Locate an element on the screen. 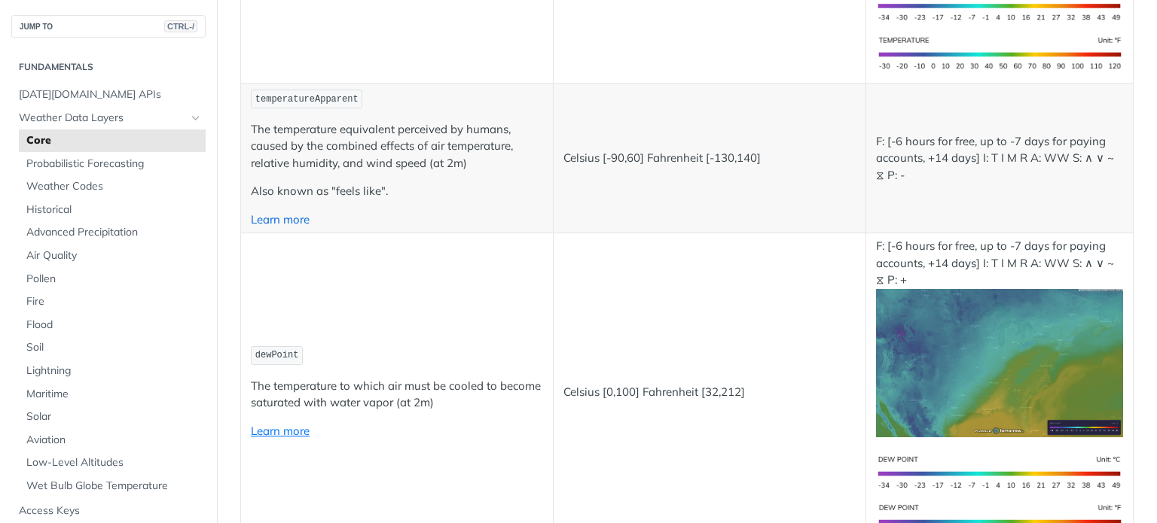  span: Solar is located at coordinates (114, 417).